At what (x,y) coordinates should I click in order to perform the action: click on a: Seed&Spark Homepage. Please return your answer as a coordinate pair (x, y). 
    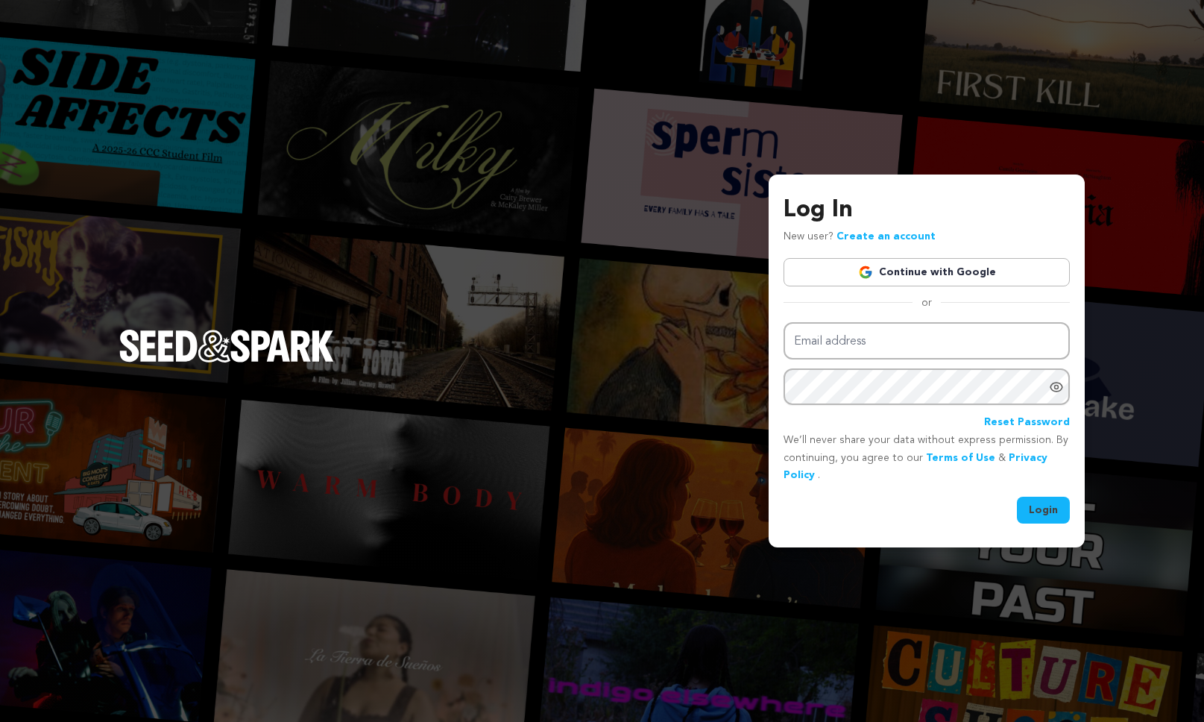
    Looking at the image, I should click on (227, 361).